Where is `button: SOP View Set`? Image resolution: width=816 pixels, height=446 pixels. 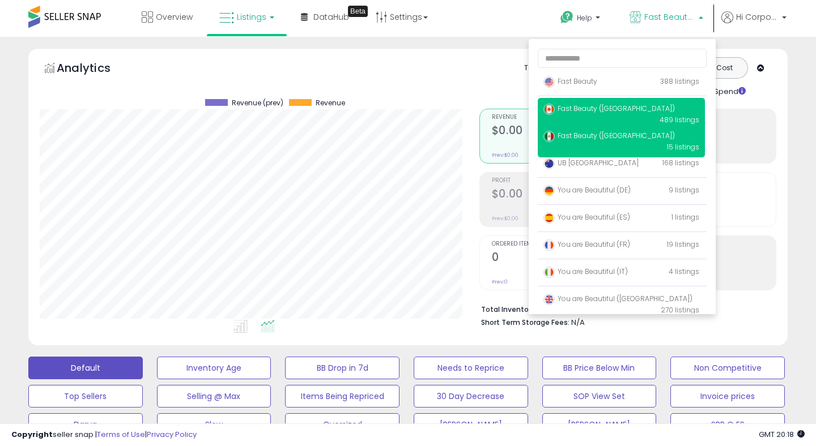 button: SOP View Set is located at coordinates (599, 397).